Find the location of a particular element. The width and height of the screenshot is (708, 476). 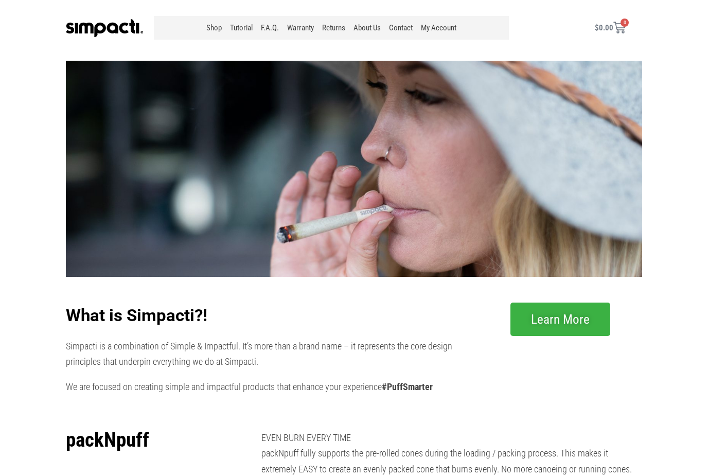

a: About Us is located at coordinates (367, 28).